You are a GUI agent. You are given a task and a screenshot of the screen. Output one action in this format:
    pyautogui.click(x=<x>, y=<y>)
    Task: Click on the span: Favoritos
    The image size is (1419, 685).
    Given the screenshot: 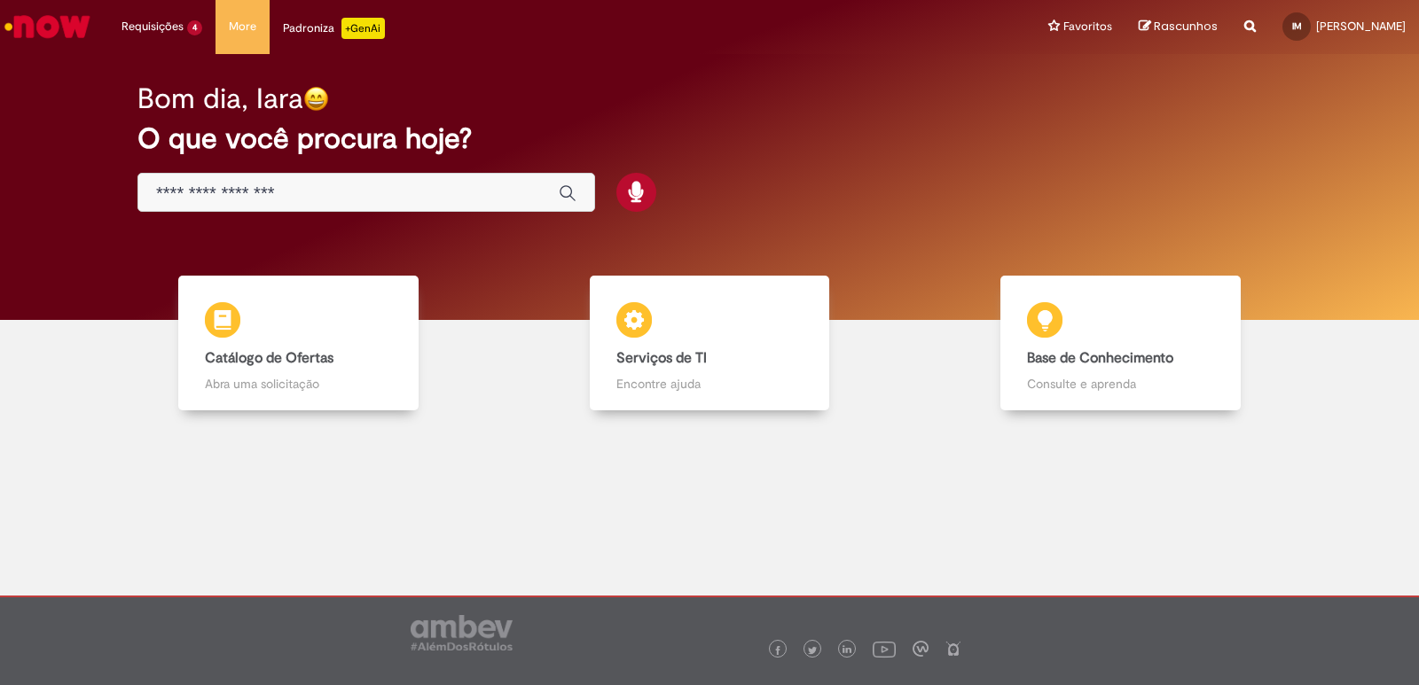 What is the action you would take?
    pyautogui.click(x=1087, y=27)
    